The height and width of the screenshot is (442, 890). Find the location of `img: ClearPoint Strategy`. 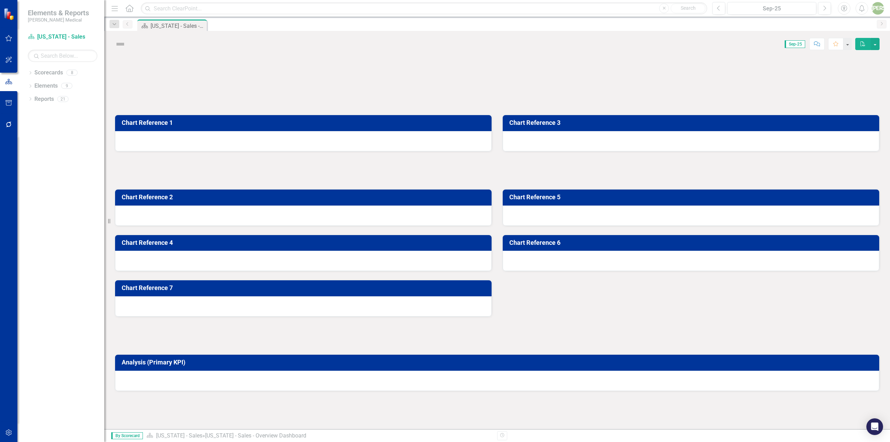

img: ClearPoint Strategy is located at coordinates (9, 14).